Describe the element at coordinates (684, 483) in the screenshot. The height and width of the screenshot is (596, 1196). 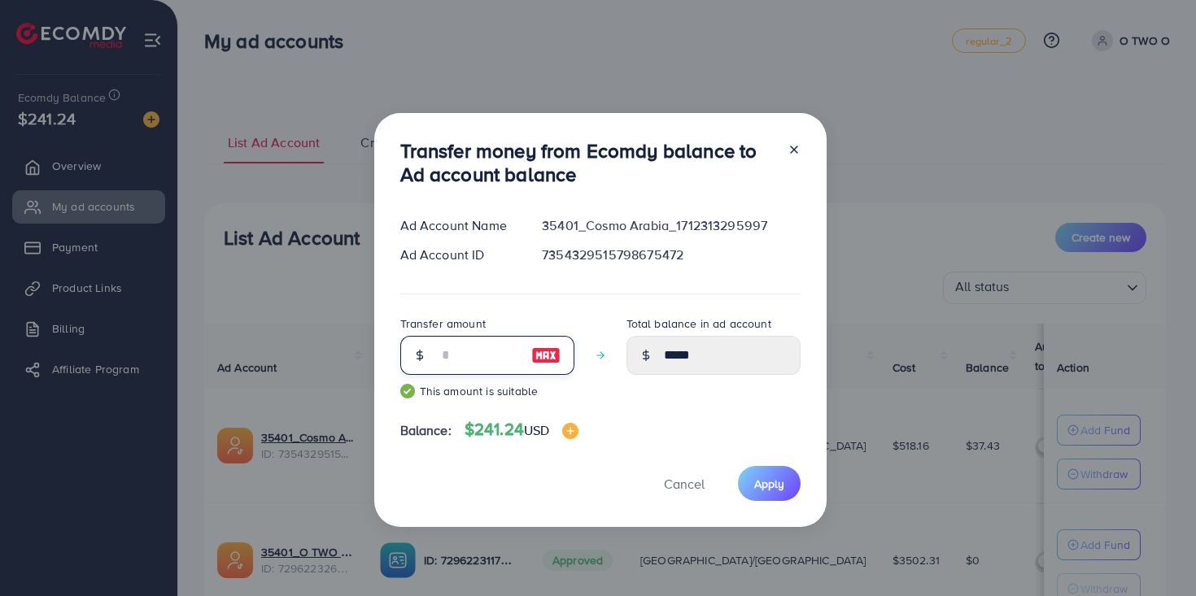
I see `button: Cancel` at that location.